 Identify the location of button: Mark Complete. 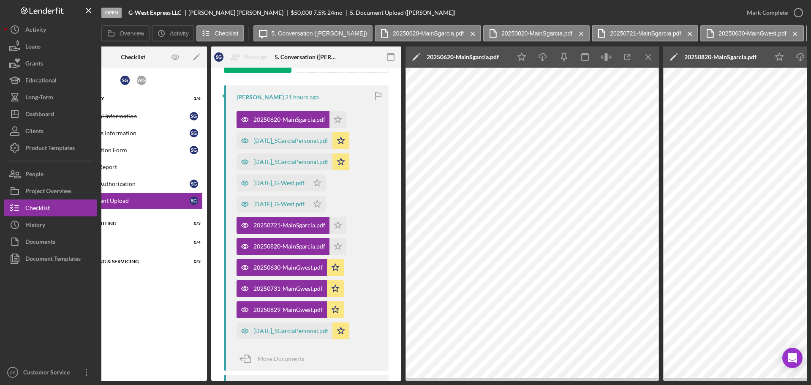
(772, 13).